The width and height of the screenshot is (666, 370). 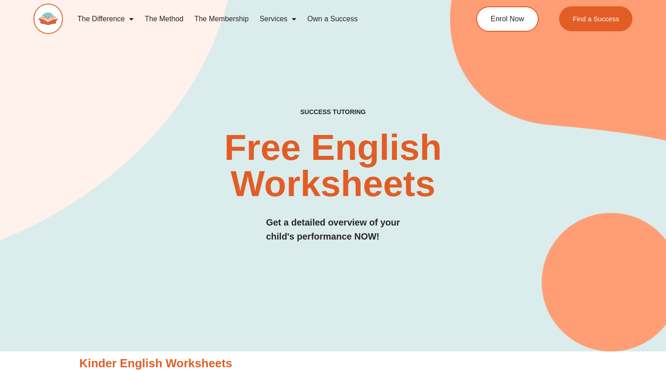 What do you see at coordinates (596, 19) in the screenshot?
I see `span: Find a Success` at bounding box center [596, 19].